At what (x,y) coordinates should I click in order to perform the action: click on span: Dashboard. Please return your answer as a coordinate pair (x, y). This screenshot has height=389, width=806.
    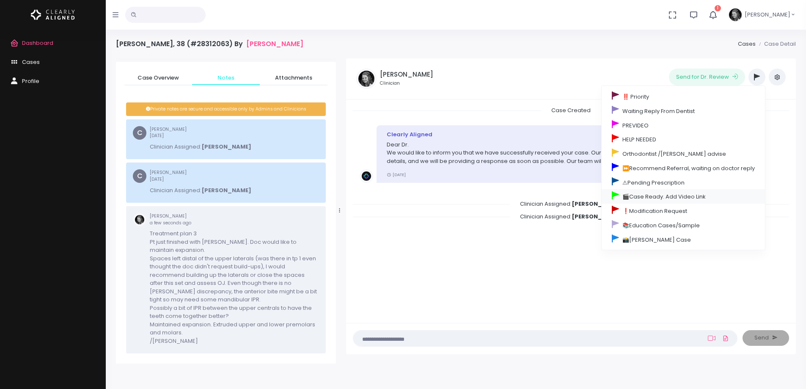
    Looking at the image, I should click on (38, 43).